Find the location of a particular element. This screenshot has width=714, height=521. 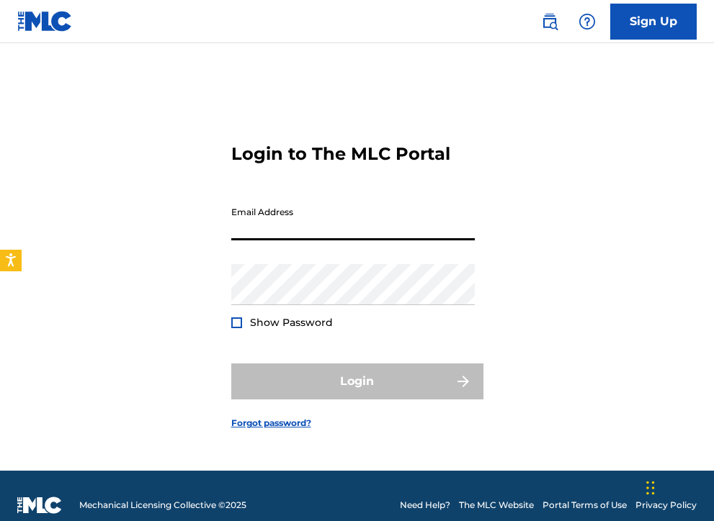

a: Public Search is located at coordinates (549, 22).